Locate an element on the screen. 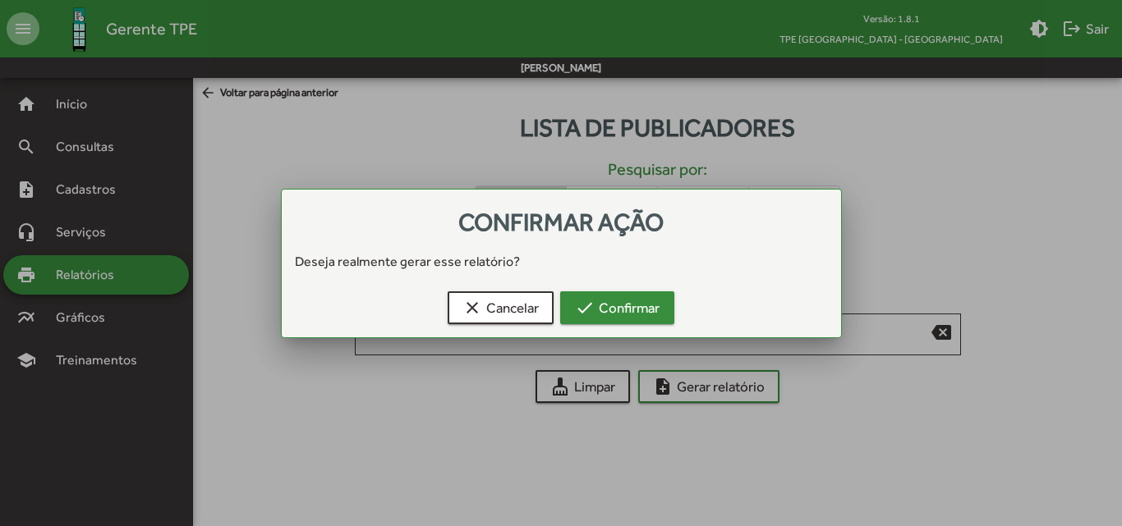 This screenshot has width=1122, height=526. span: Confirmar is located at coordinates (617, 308).